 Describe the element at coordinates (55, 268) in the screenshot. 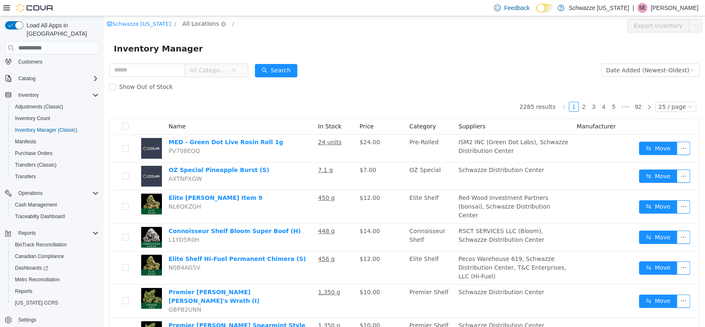

I see `a: Dashboards` at that location.